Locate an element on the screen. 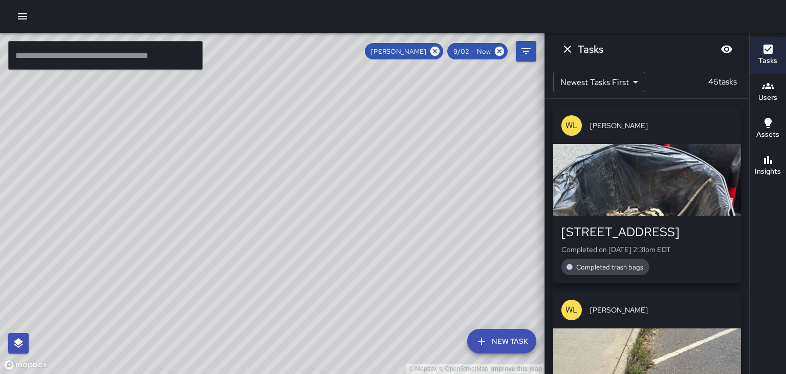 Image resolution: width=786 pixels, height=374 pixels. div: Newest Tasks First is located at coordinates (599, 82).